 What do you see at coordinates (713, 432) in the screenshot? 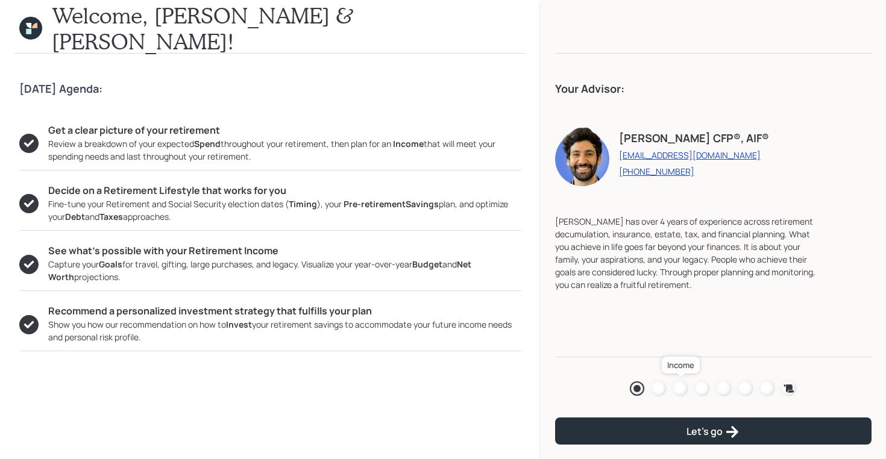
I see `div: Let's go` at bounding box center [713, 432].